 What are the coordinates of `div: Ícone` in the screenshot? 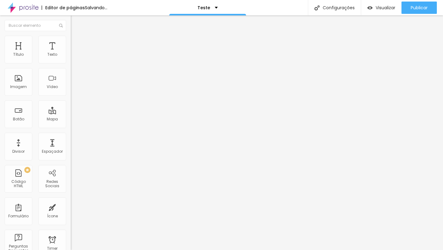 It's located at (52, 216).